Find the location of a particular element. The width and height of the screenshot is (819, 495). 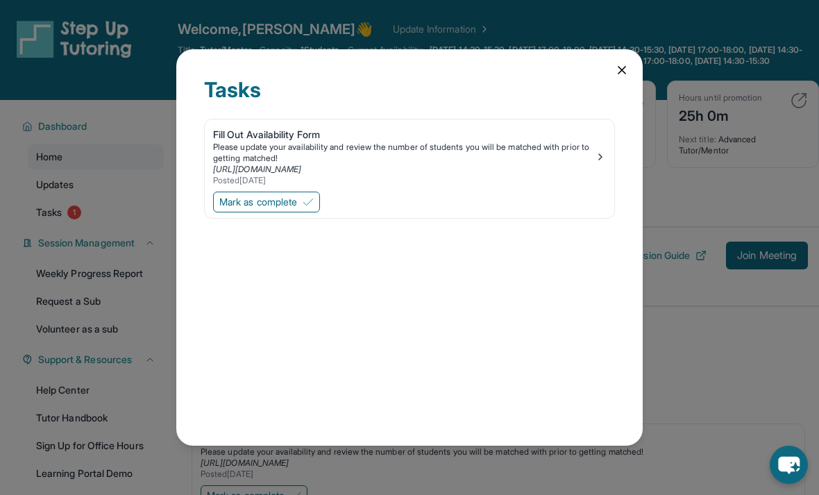

a: Fill Out Availability FormPlease update your availability and review the number of students you w... is located at coordinates (409, 154).